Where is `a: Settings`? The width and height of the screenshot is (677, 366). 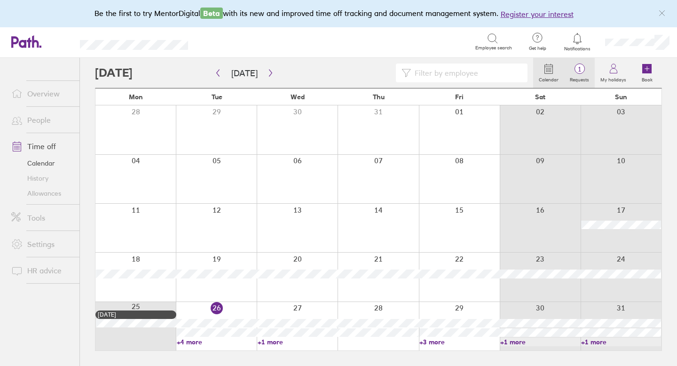
a: Settings is located at coordinates (41, 244).